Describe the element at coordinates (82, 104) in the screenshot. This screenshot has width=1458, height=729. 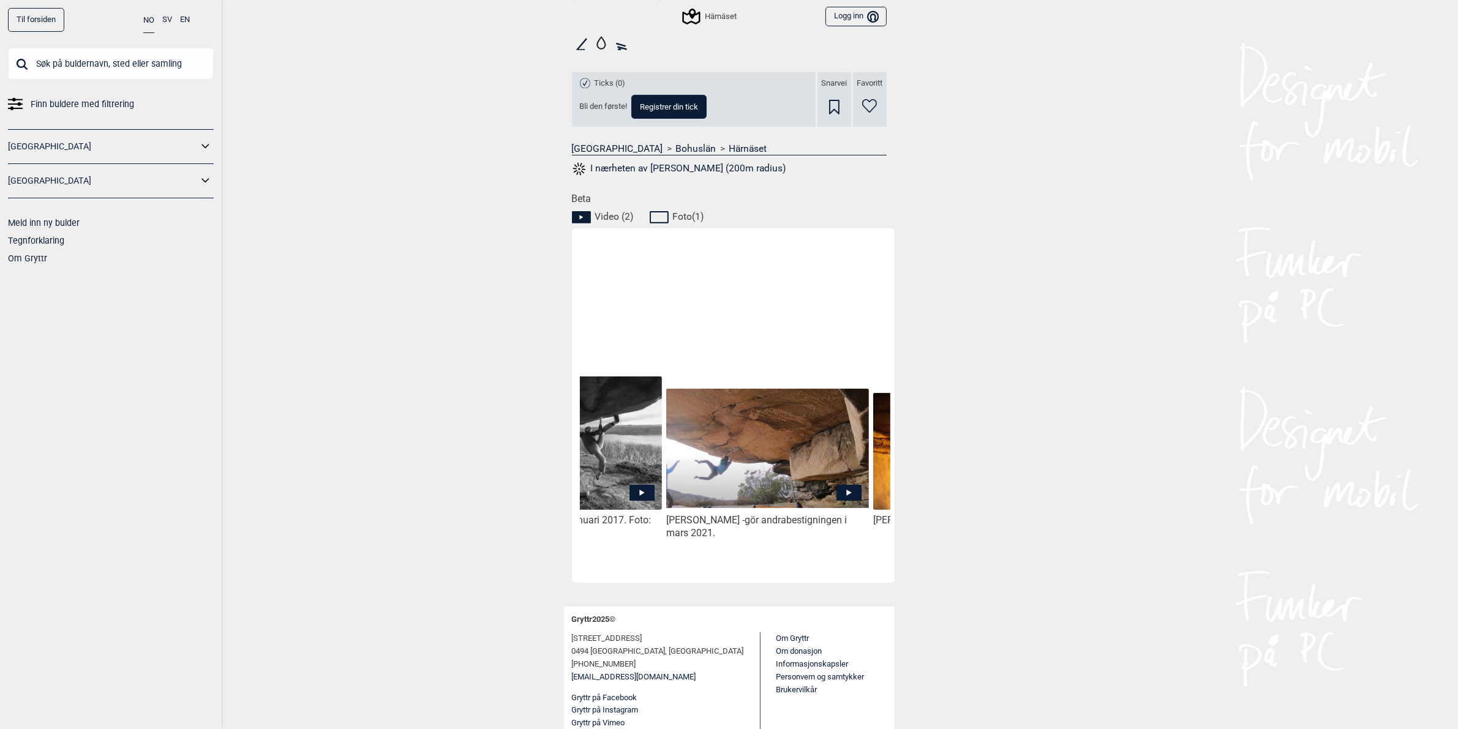
I see `span: Finn buldere med filtrering` at that location.